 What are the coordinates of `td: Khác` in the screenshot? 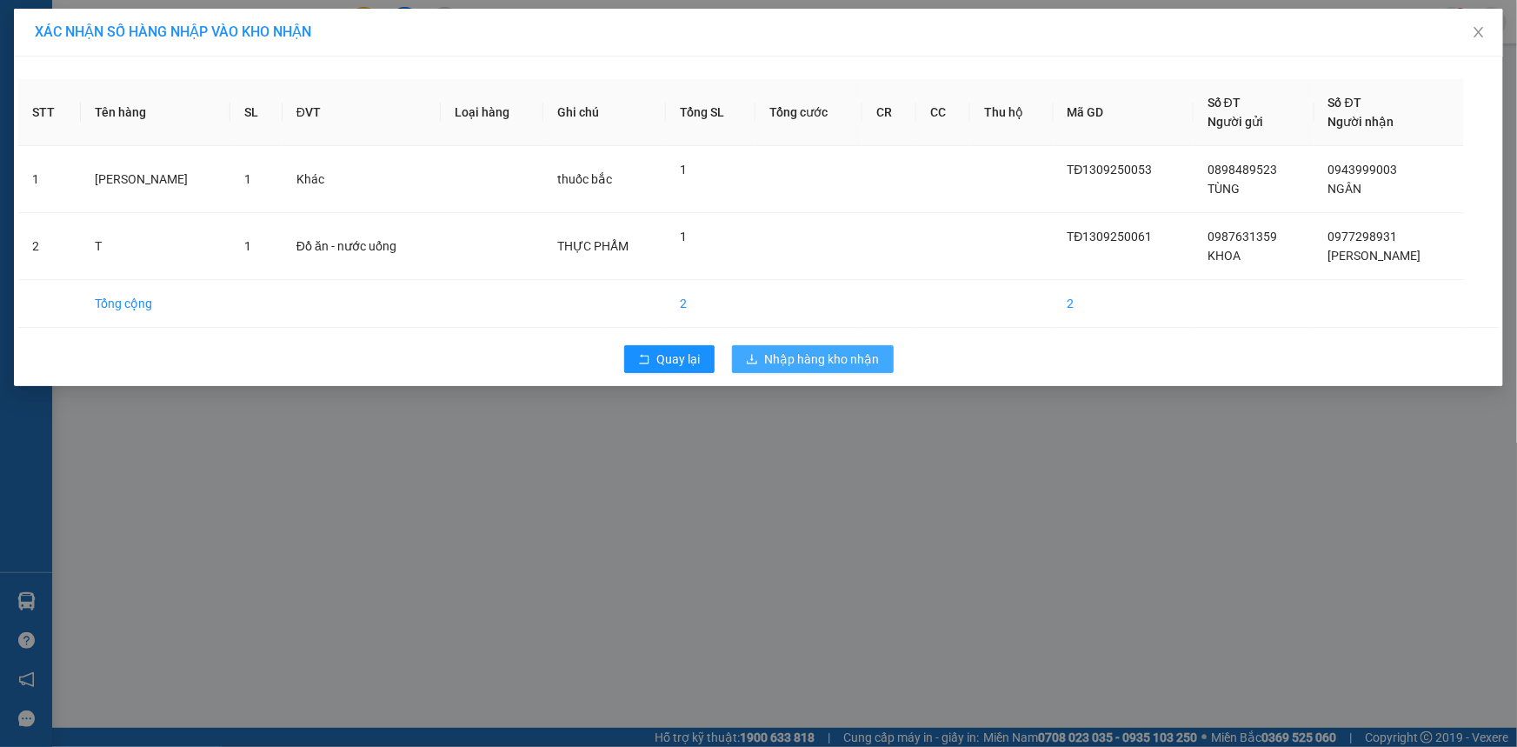 It's located at (362, 179).